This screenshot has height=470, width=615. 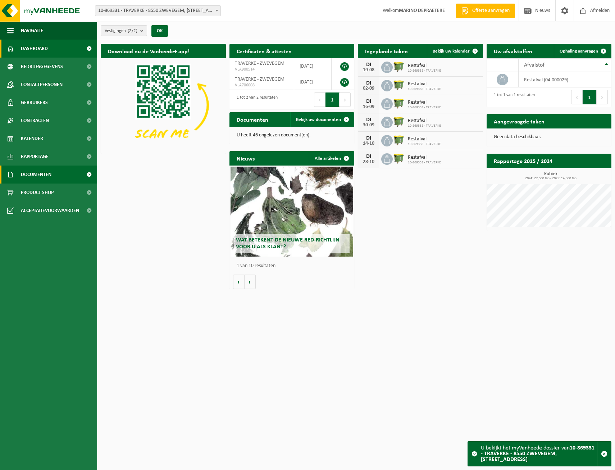 What do you see at coordinates (149, 51) in the screenshot?
I see `h2: Download nu de Vanheede+ app!` at bounding box center [149, 51].